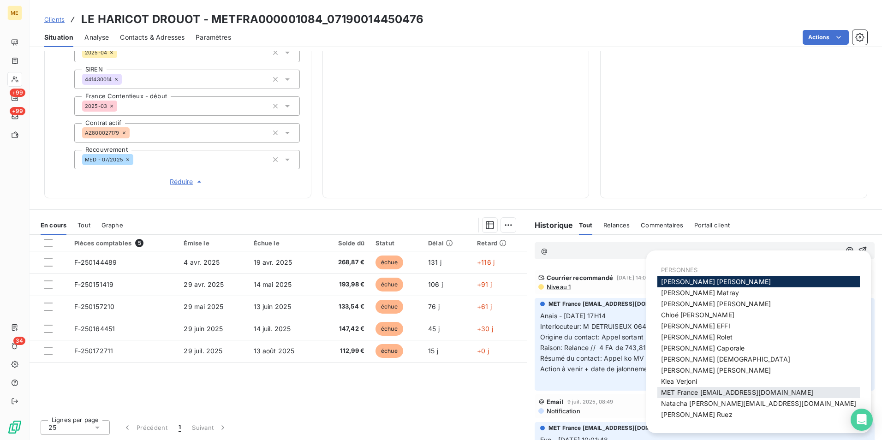 This screenshot has height=440, width=882. What do you see at coordinates (213, 243) in the screenshot?
I see `div: Émise le` at bounding box center [213, 243].